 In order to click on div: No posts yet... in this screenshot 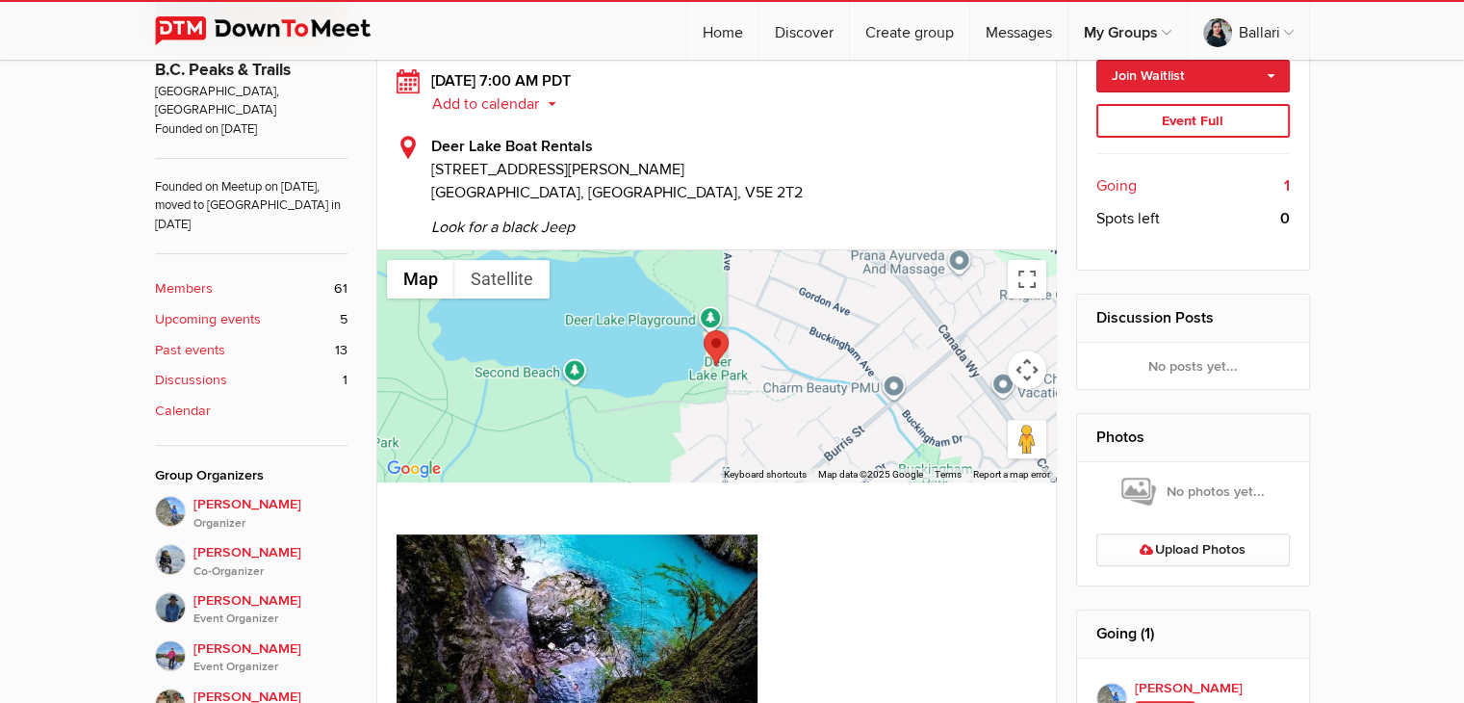, I will do `click(1192, 366)`.